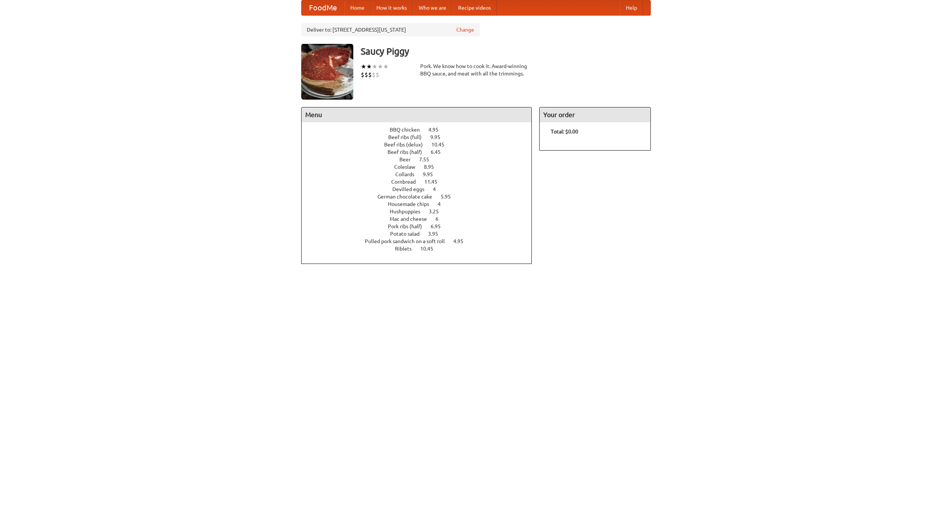 The height and width of the screenshot is (526, 952). I want to click on b: Total: $0.00, so click(564, 132).